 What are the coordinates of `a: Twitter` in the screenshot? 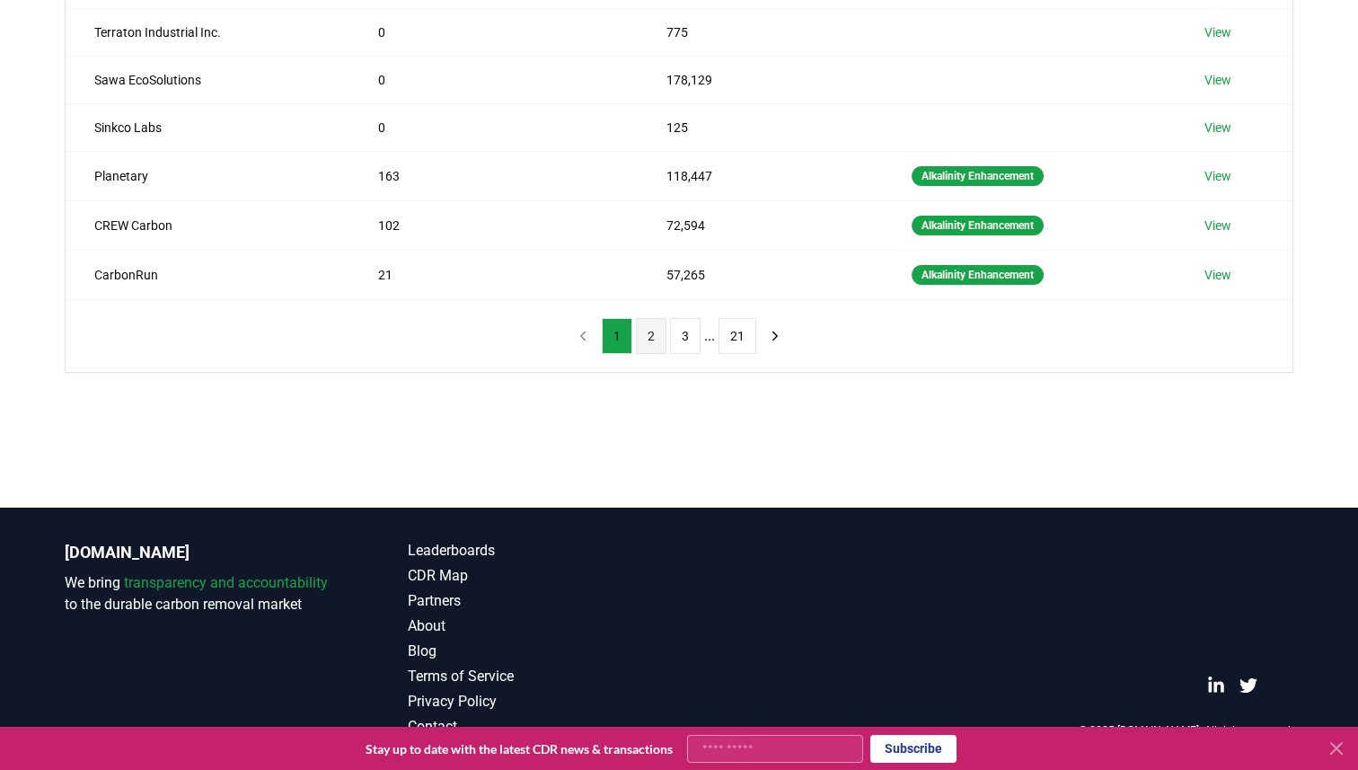 It's located at (1248, 685).